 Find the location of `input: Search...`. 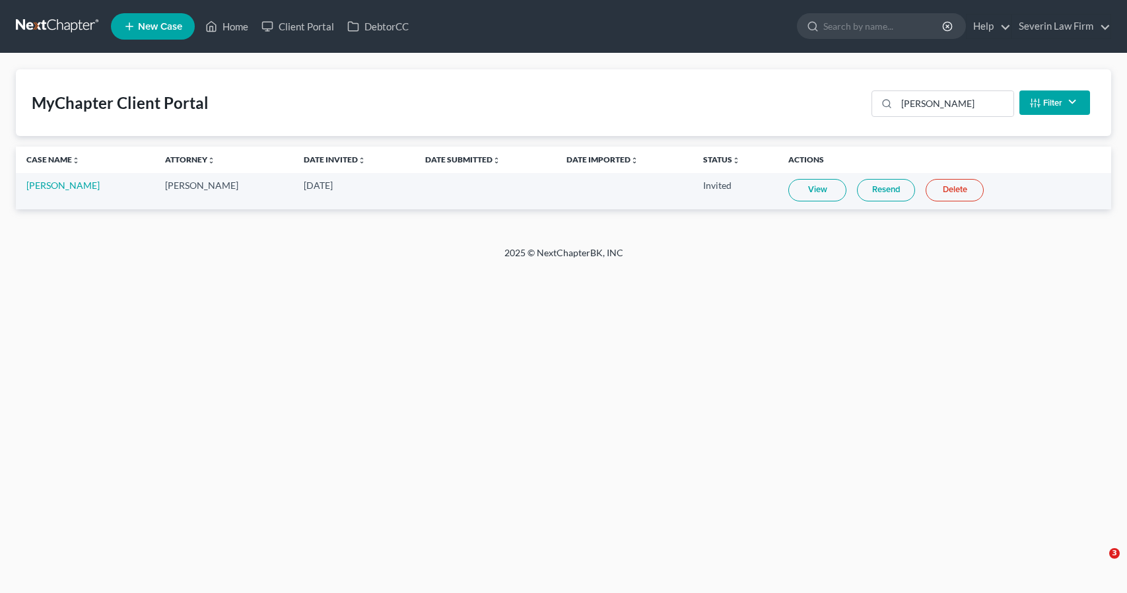

input: Search... is located at coordinates (955, 104).